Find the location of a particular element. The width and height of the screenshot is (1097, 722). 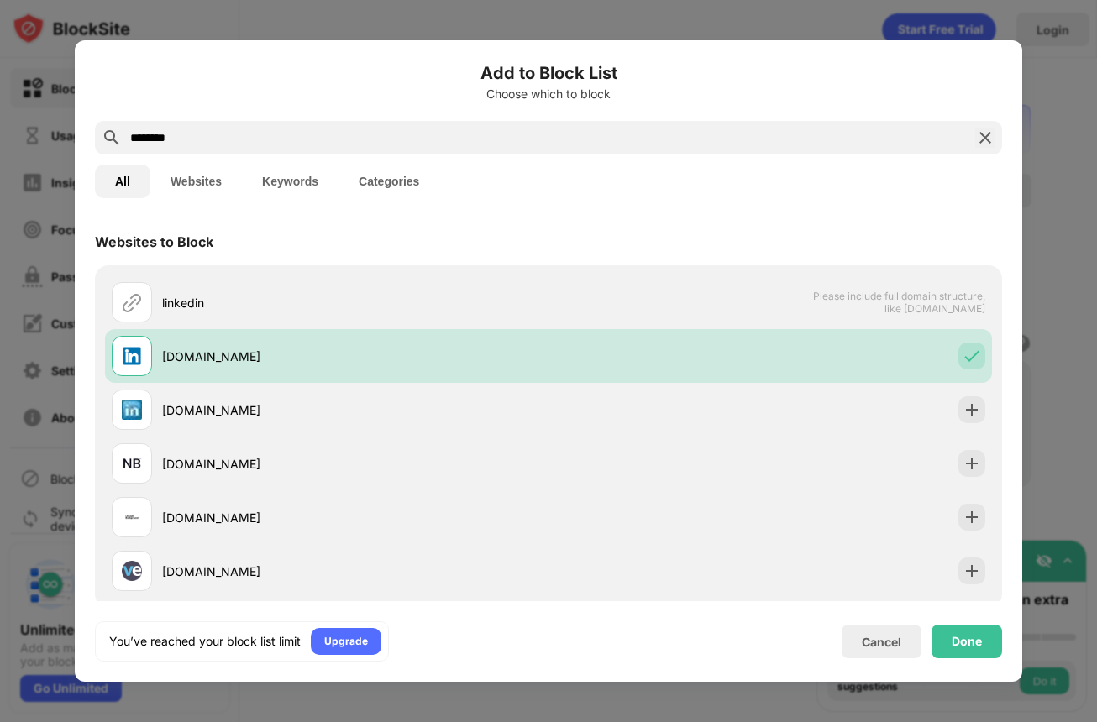

h6: Add to Block List is located at coordinates (548, 73).